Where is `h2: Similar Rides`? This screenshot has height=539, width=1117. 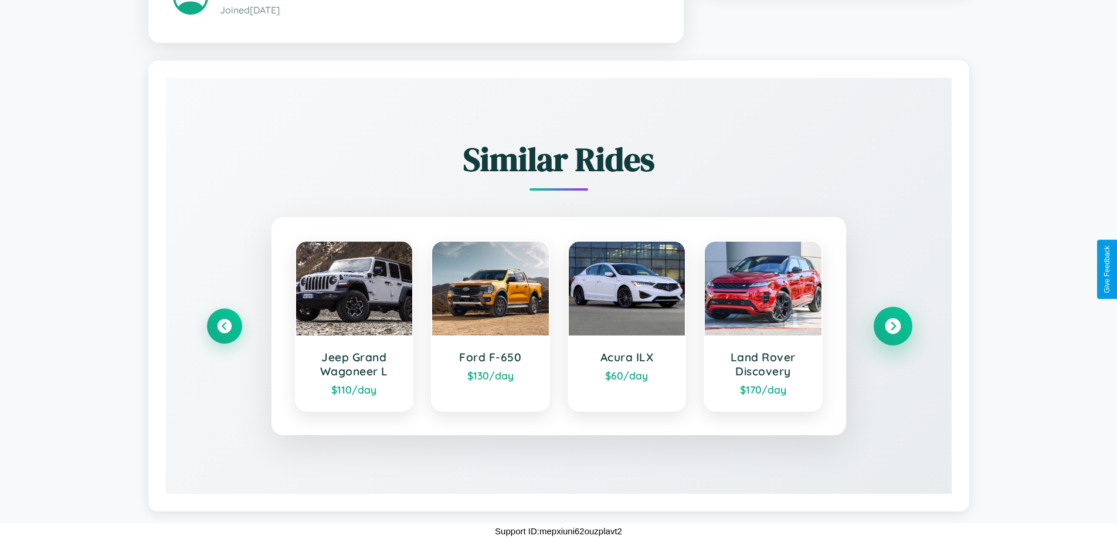 h2: Similar Rides is located at coordinates (559, 159).